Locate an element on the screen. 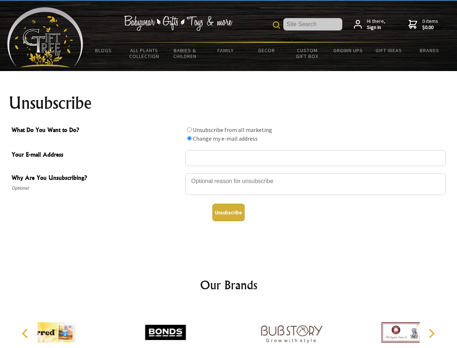 This screenshot has height=348, width=457. a: Grown Ups is located at coordinates (348, 50).